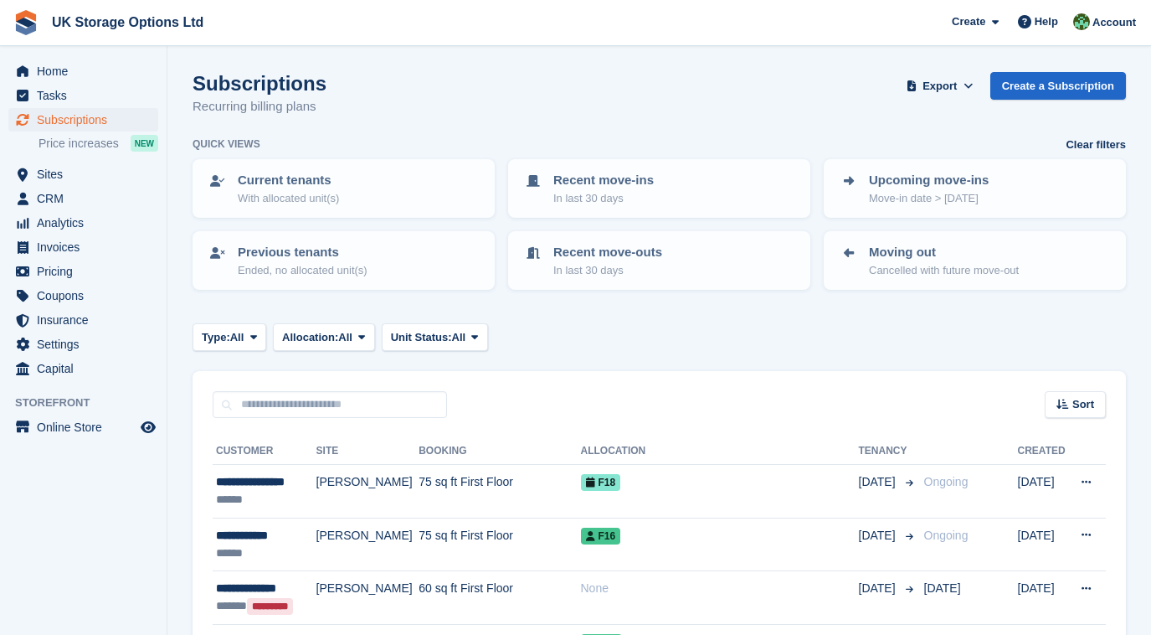  What do you see at coordinates (226, 144) in the screenshot?
I see `h6: Quick views` at bounding box center [226, 144].